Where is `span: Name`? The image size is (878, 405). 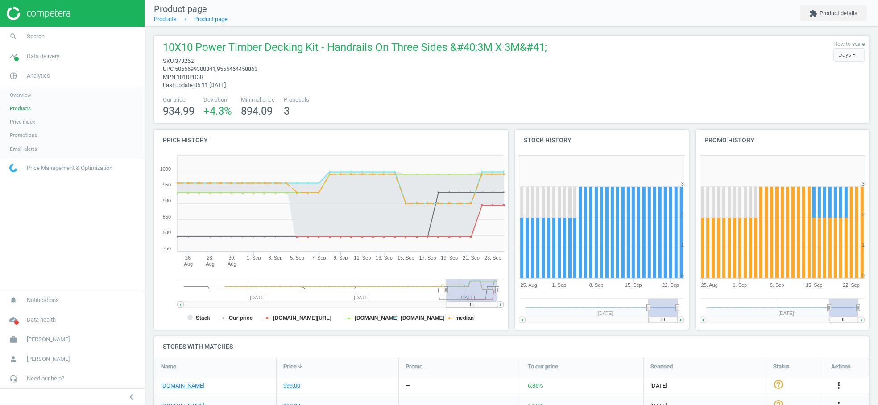
span: Name is located at coordinates (169, 367).